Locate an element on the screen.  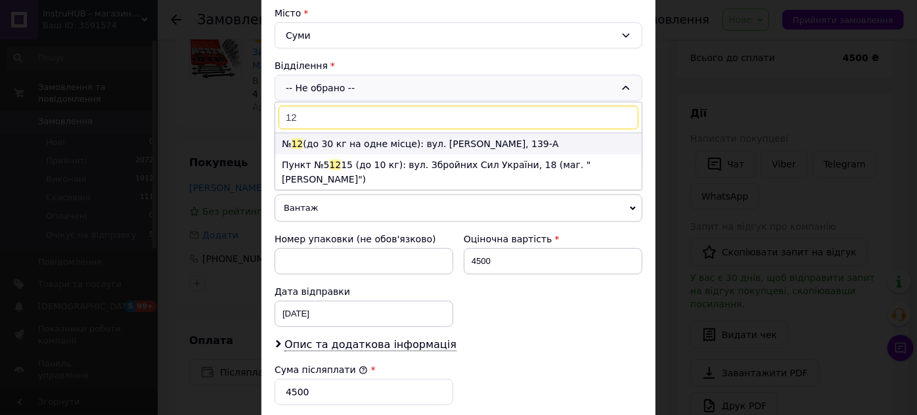
div: Місто is located at coordinates (458, 13).